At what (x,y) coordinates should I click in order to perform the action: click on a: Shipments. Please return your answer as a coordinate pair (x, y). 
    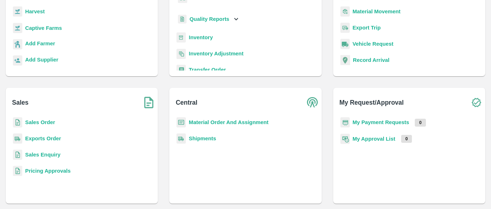
    Looking at the image, I should click on (202, 138).